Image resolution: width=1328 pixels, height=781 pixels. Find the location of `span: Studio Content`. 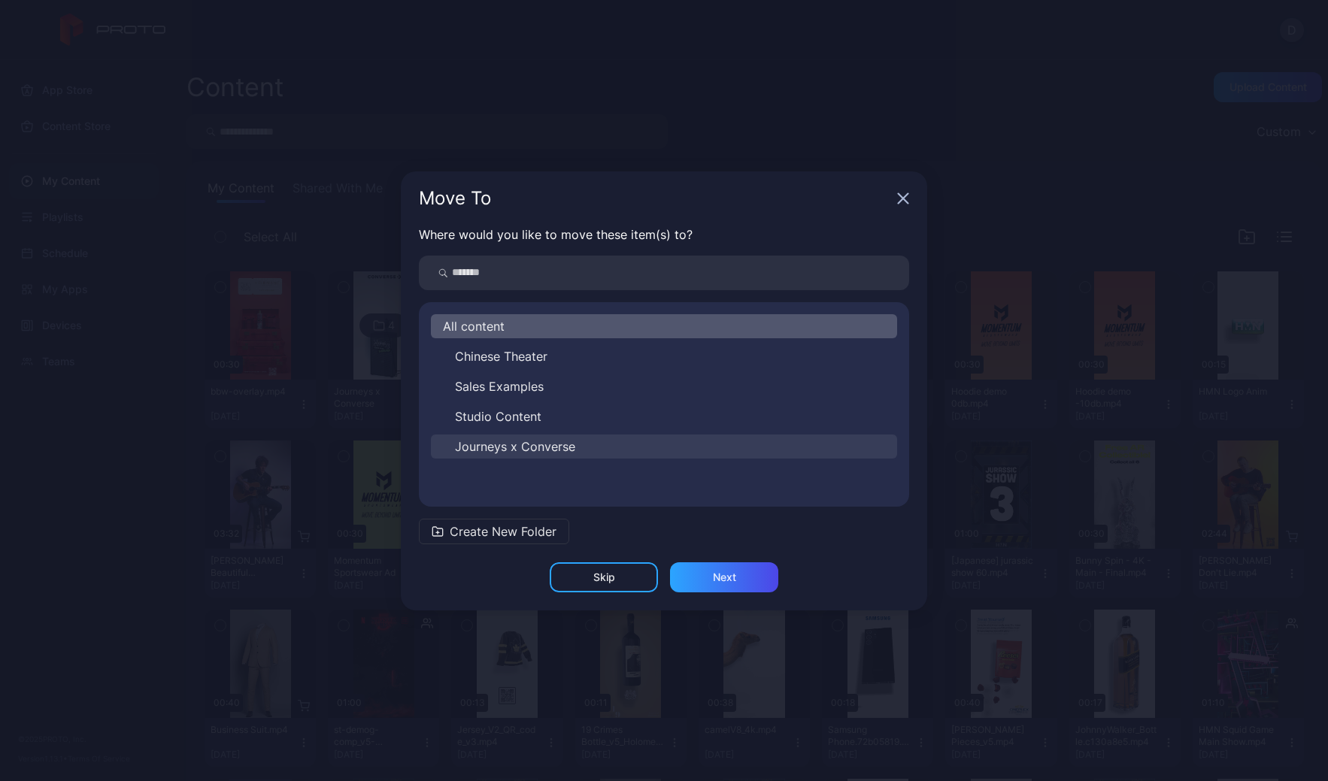

span: Studio Content is located at coordinates (498, 417).